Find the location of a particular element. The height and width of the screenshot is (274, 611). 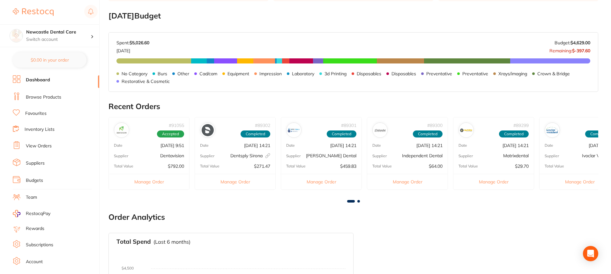

p: Budget: is located at coordinates (572, 43).